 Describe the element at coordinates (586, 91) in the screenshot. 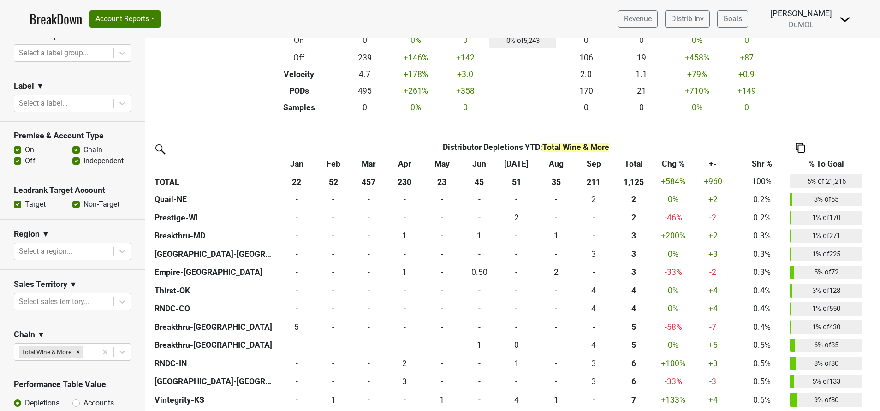

I see `td: 170` at that location.